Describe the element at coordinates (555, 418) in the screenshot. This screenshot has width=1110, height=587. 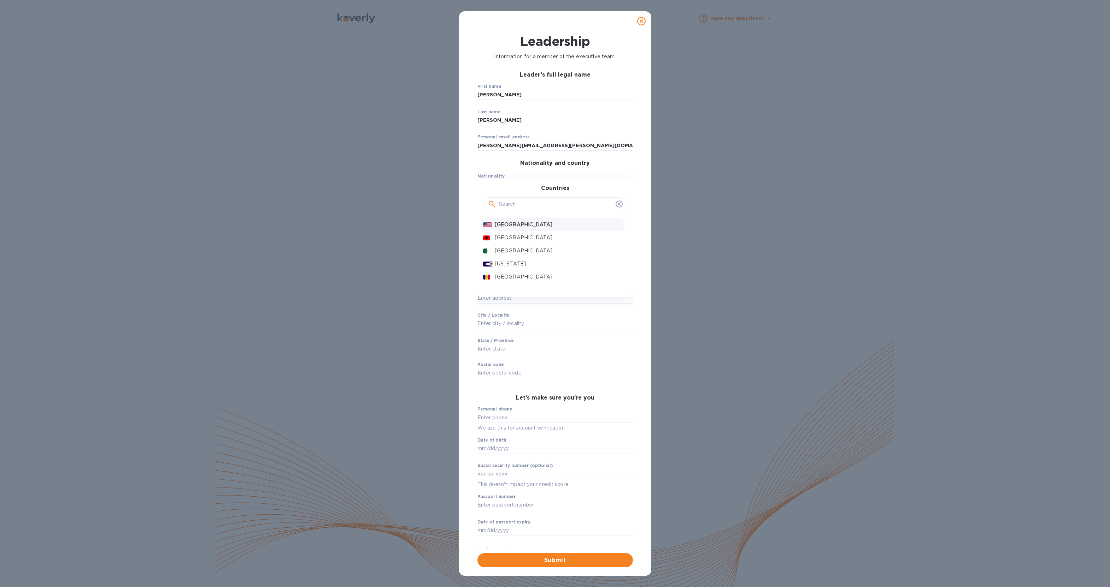
I see `input: Enter phone` at that location.